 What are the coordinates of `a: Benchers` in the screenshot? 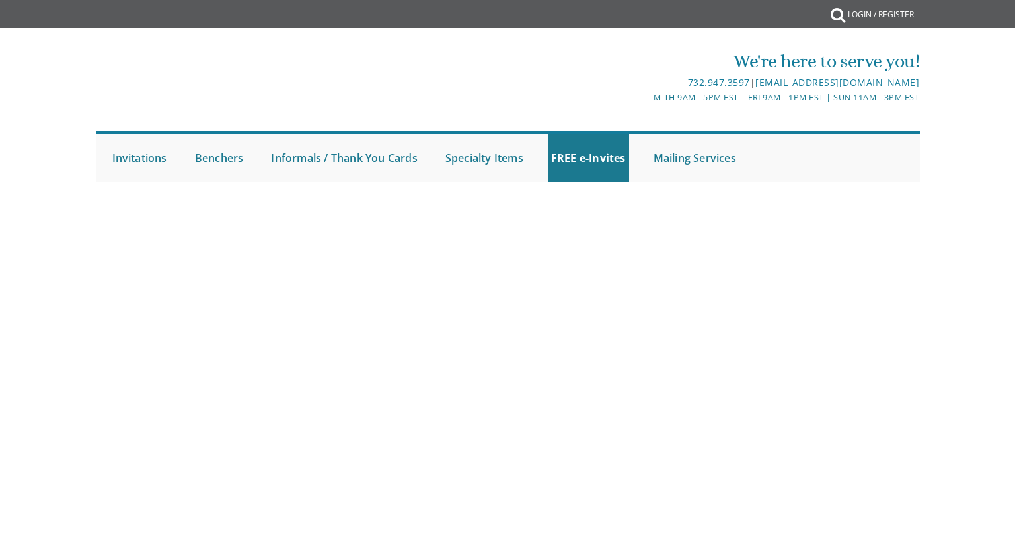 It's located at (219, 158).